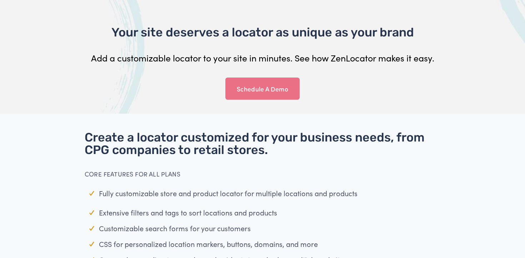 The height and width of the screenshot is (258, 525). Describe the element at coordinates (174, 228) in the screenshot. I see `span: Customizable search forms for your customers` at that location.